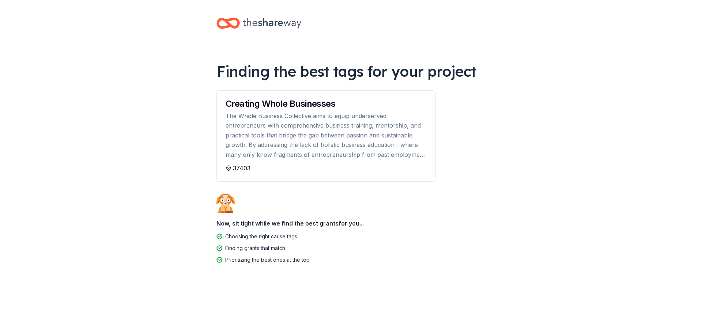  What do you see at coordinates (351, 223) in the screenshot?
I see `div: Now, sit tight while we find the best grants for you...` at bounding box center [351, 223].